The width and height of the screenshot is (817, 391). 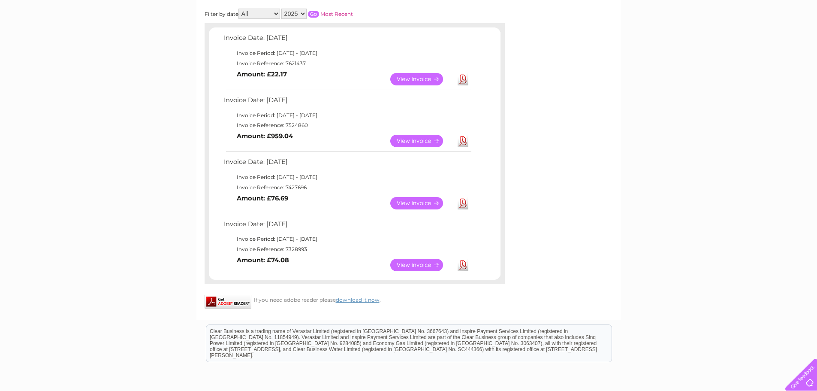 I want to click on a: Energy, so click(x=697, y=39).